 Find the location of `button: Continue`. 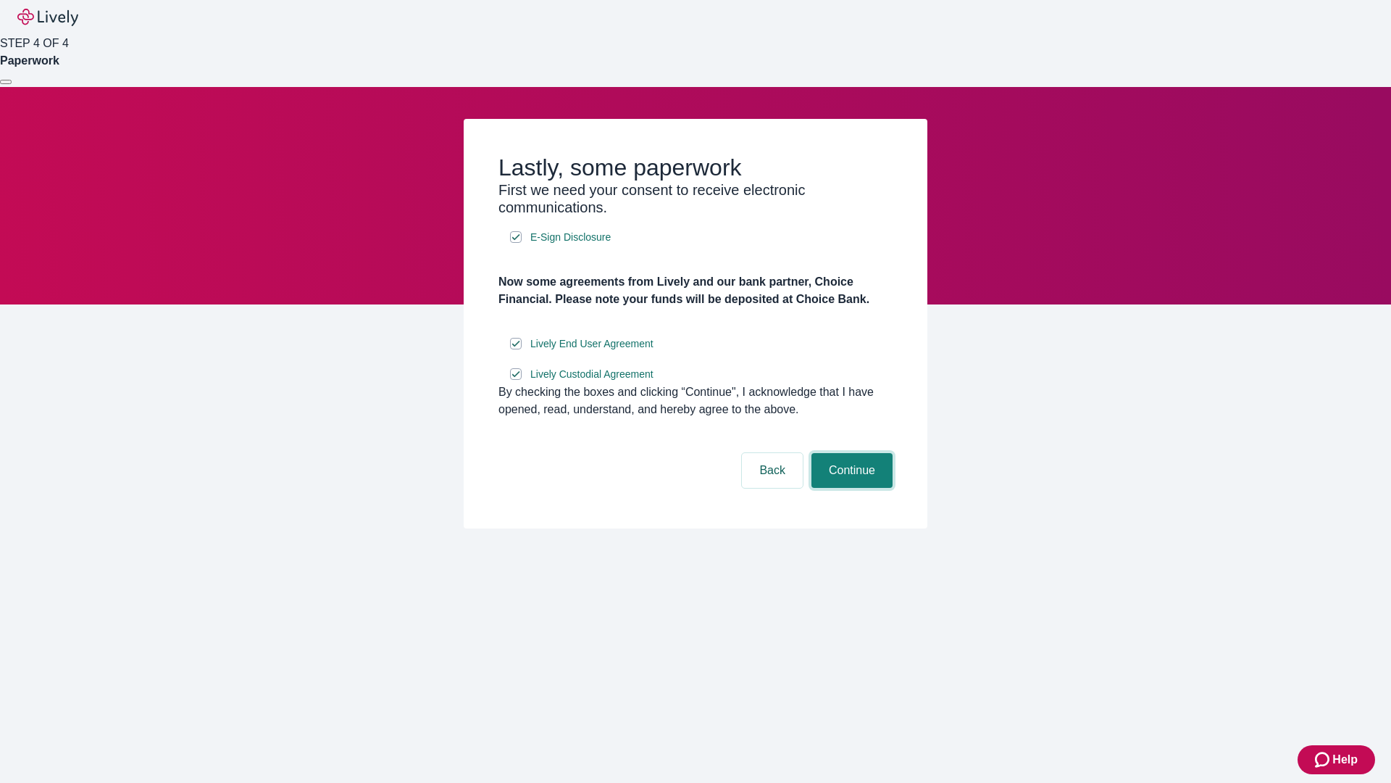

button: Continue is located at coordinates (852, 470).